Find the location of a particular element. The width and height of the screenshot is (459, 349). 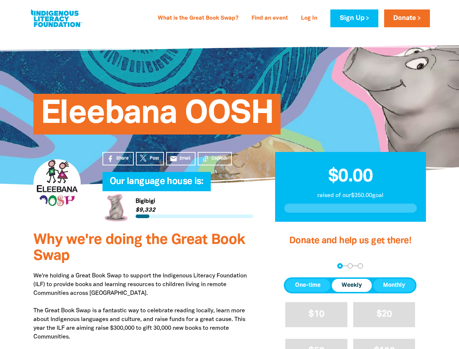

span: Copied! is located at coordinates (219, 159).